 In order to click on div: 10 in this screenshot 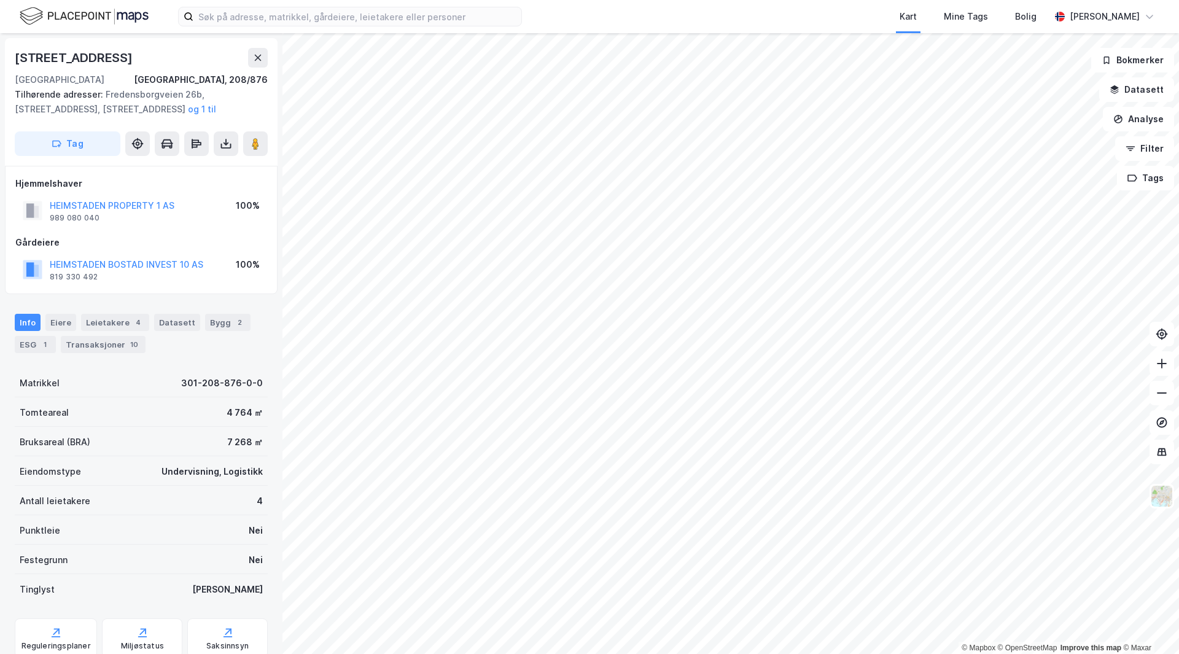, I will do `click(134, 344)`.